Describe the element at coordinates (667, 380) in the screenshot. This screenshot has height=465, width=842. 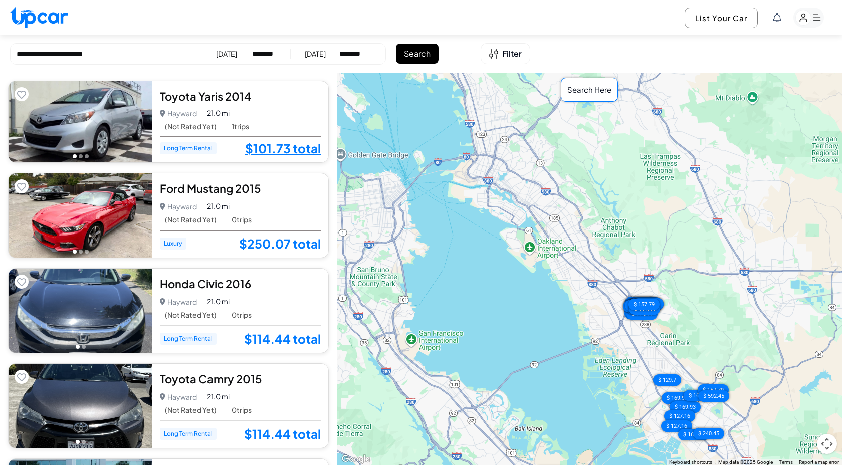
I see `div: $ 129.7` at that location.